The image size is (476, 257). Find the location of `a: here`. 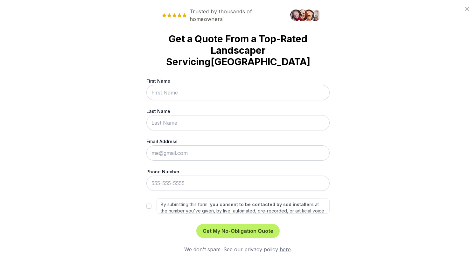

a: here is located at coordinates (285, 249).